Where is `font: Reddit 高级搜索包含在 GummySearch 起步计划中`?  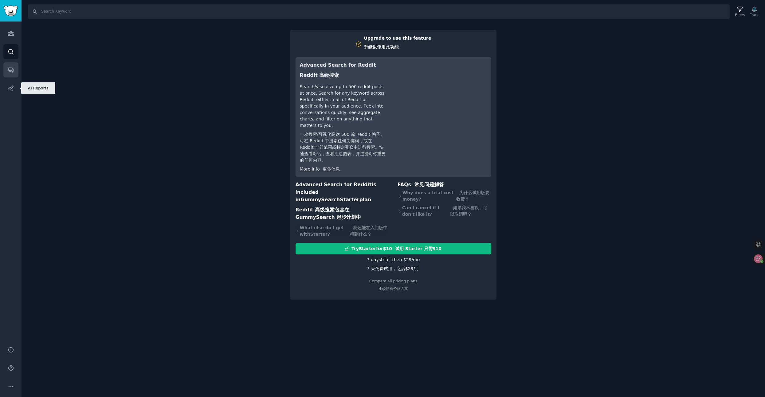 font: Reddit 高级搜索包含在 GummySearch 起步计划中 is located at coordinates (328, 214).